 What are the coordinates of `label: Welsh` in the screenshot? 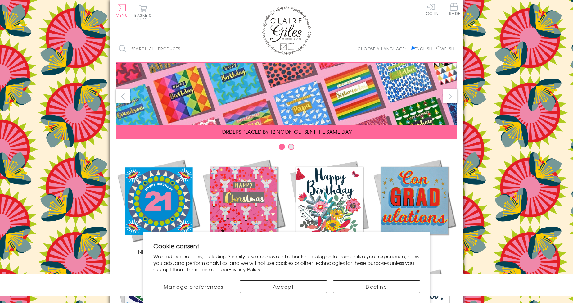 It's located at (445, 49).